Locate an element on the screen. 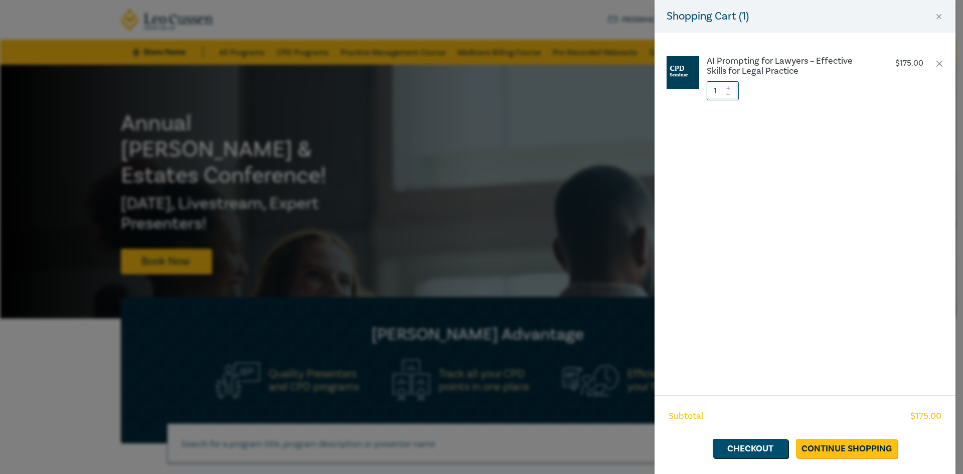 Image resolution: width=963 pixels, height=474 pixels. h5: Shopping Cart ( 1 ) is located at coordinates (708, 16).